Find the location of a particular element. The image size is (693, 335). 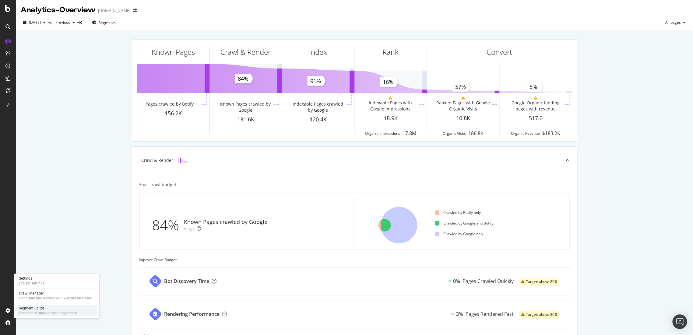

div: Improve Crawl Budget is located at coordinates (354, 260).